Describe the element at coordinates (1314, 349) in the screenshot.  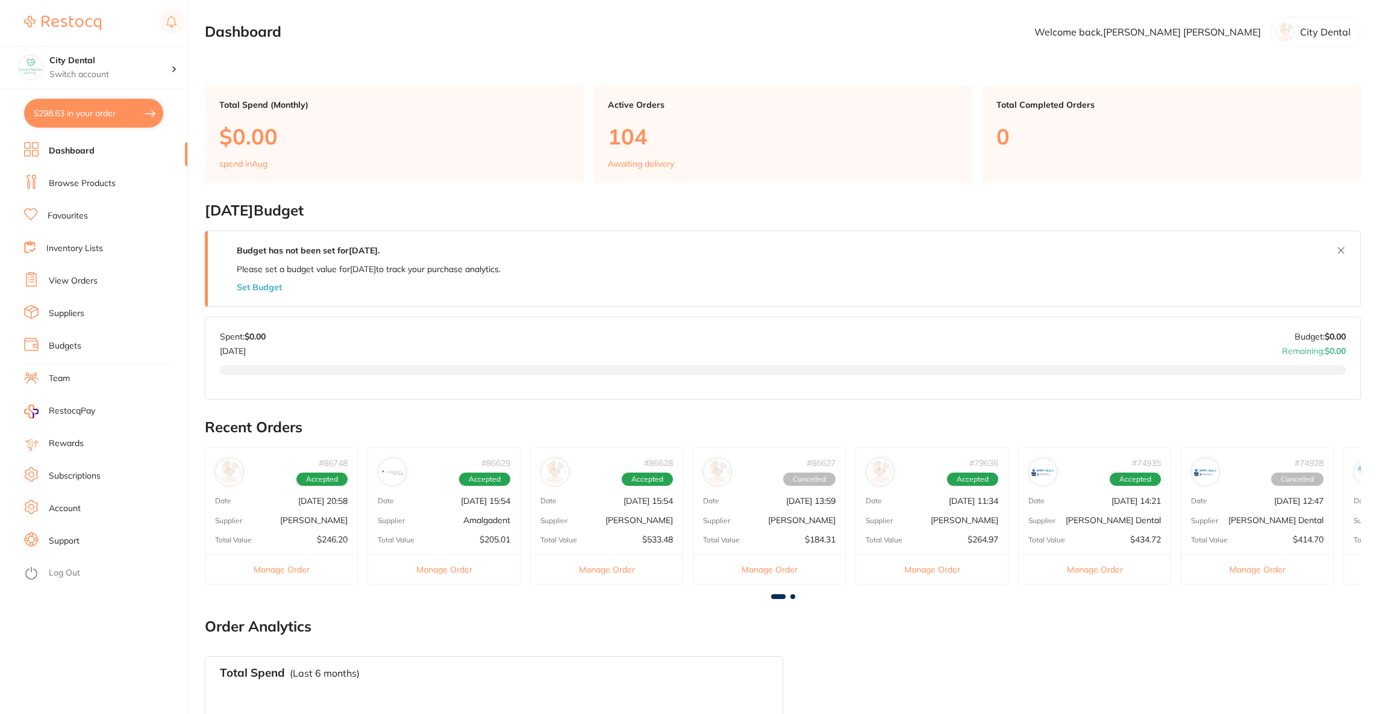
I see `p: Remaining:` at that location.